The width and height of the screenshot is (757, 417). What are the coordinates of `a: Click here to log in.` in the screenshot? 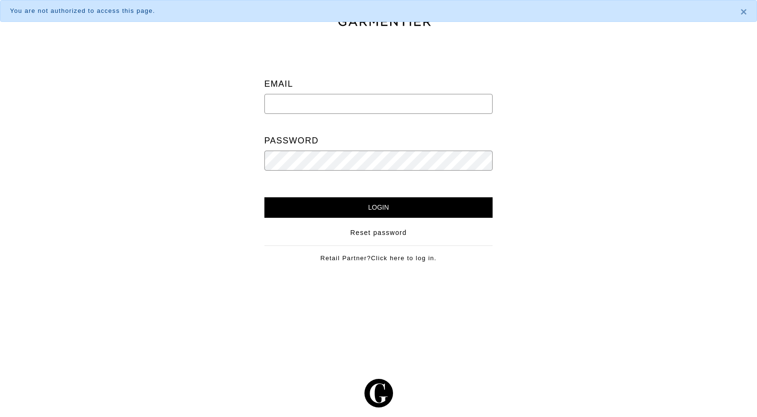 It's located at (404, 258).